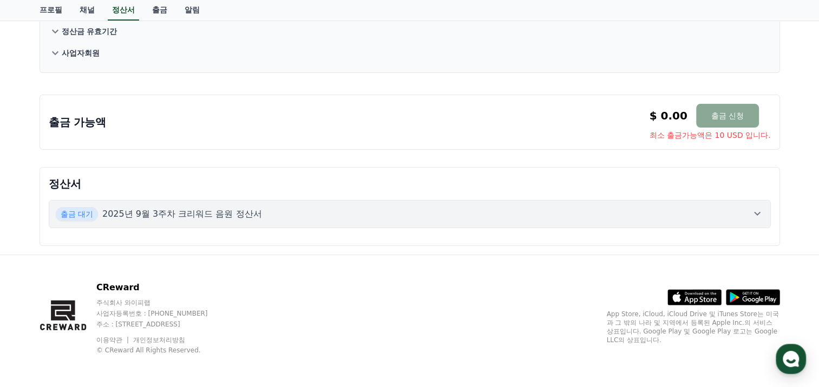  What do you see at coordinates (182, 214) in the screenshot?
I see `p: 2025년 9월 3주차 크리워드 음원 정산서` at bounding box center [182, 214].